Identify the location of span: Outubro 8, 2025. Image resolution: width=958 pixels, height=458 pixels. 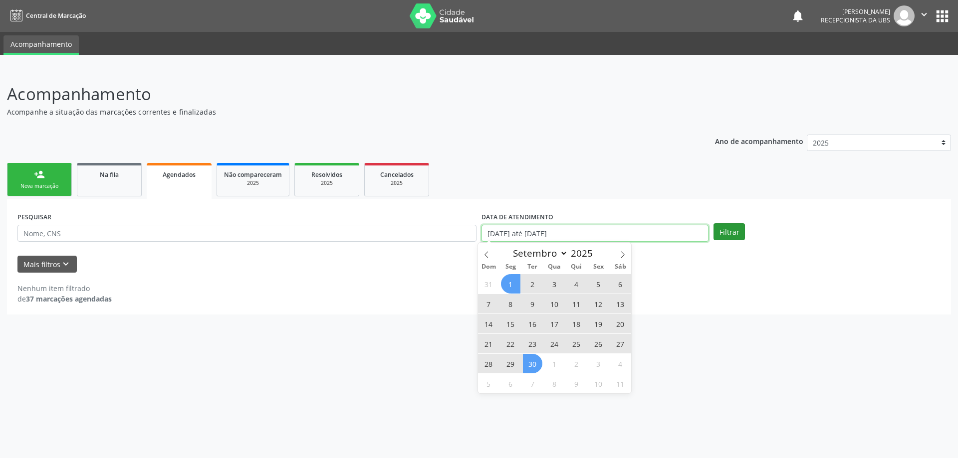
(554, 384).